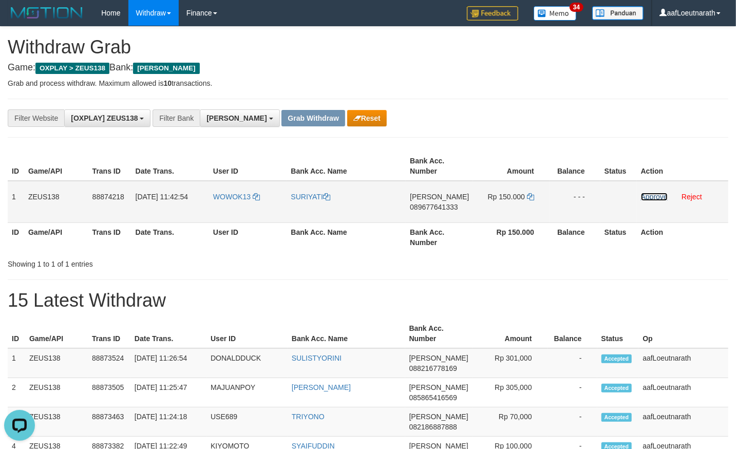  Describe the element at coordinates (368, 83) in the screenshot. I see `p: Grab and process withdraw. Maximum allowed is transactions.` at that location.